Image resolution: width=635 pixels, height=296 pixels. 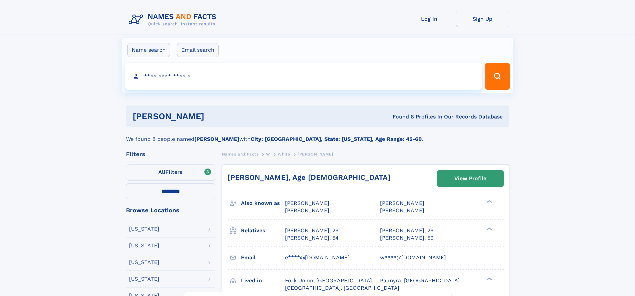 What do you see at coordinates (268, 154) in the screenshot?
I see `a: W` at bounding box center [268, 154].